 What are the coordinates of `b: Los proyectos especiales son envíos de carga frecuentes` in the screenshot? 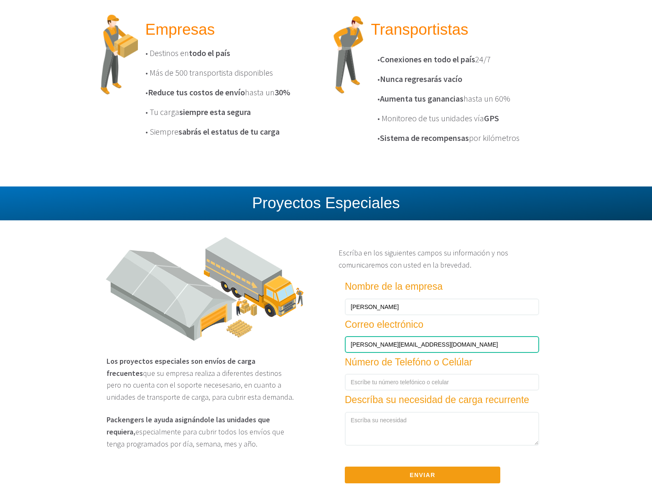 It's located at (181, 367).